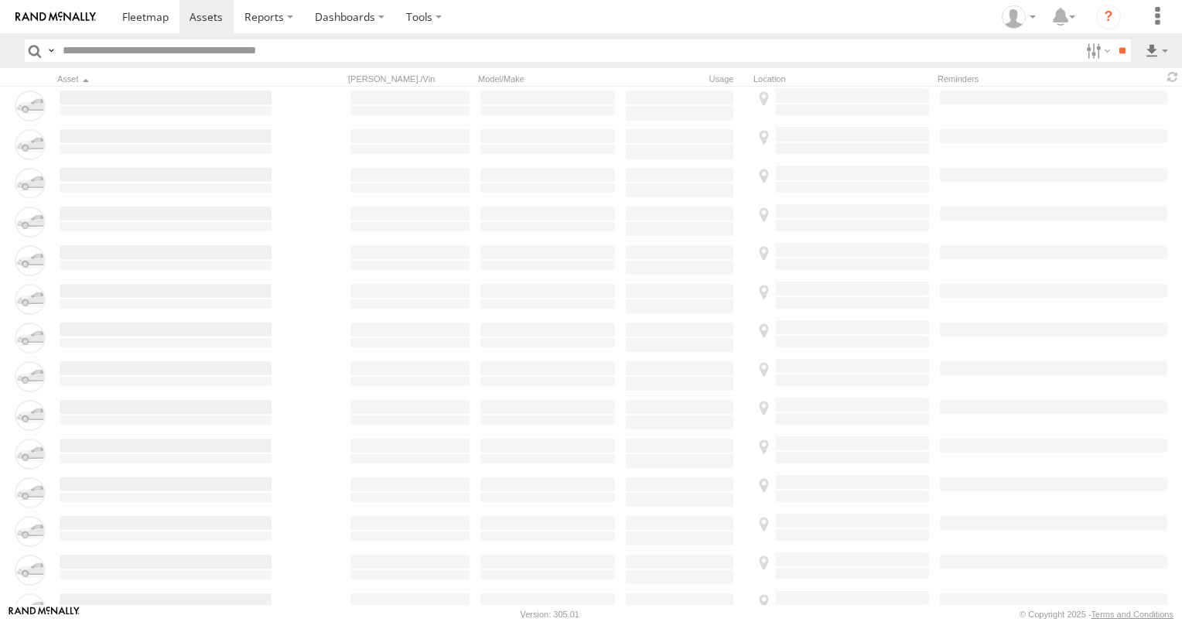  Describe the element at coordinates (1019, 17) in the screenshot. I see `div: Alex Bates` at that location.